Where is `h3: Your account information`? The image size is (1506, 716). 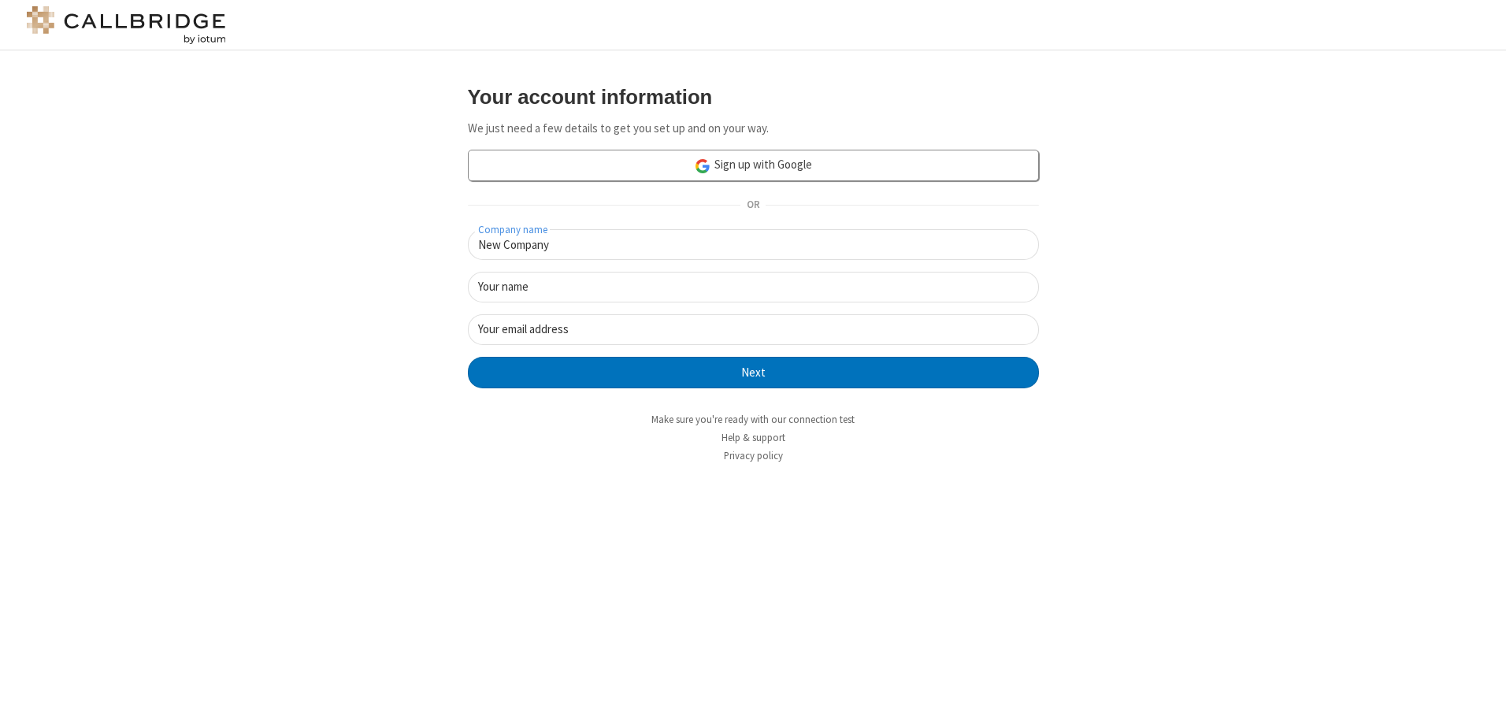 h3: Your account information is located at coordinates (753, 97).